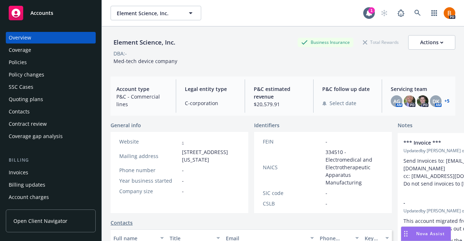 The height and width of the screenshot is (241, 464). Describe the element at coordinates (279, 104) in the screenshot. I see `span: $20,579.91` at that location.